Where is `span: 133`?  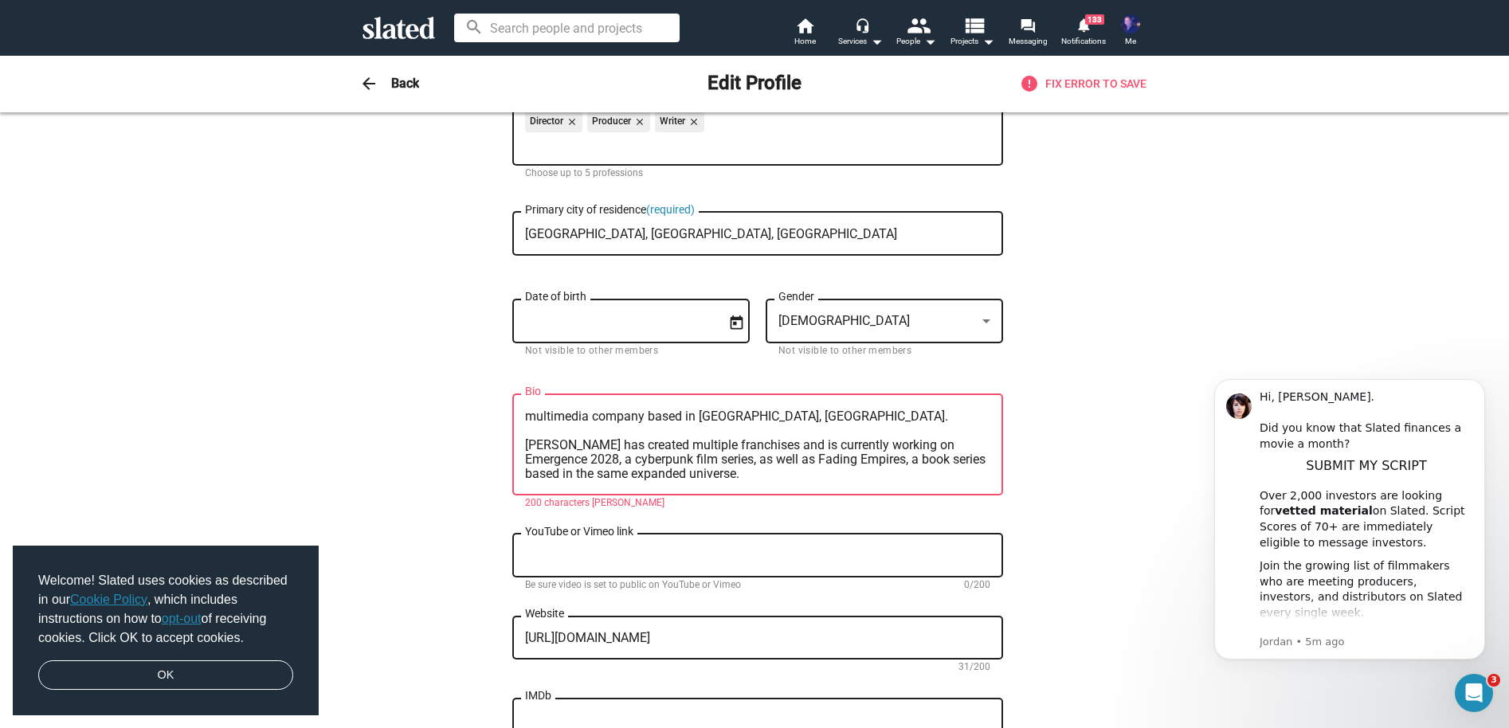
span: 133 is located at coordinates (1095, 19).